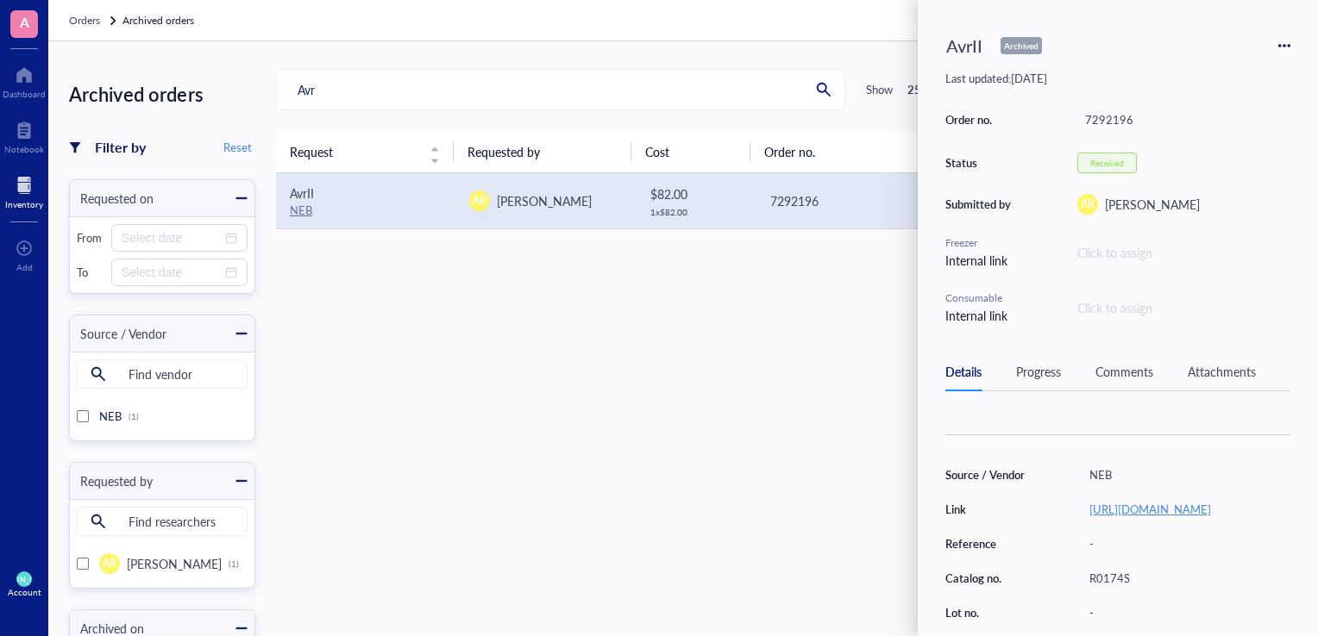 The image size is (1318, 636). Describe the element at coordinates (980, 120) in the screenshot. I see `div: Order no.` at that location.